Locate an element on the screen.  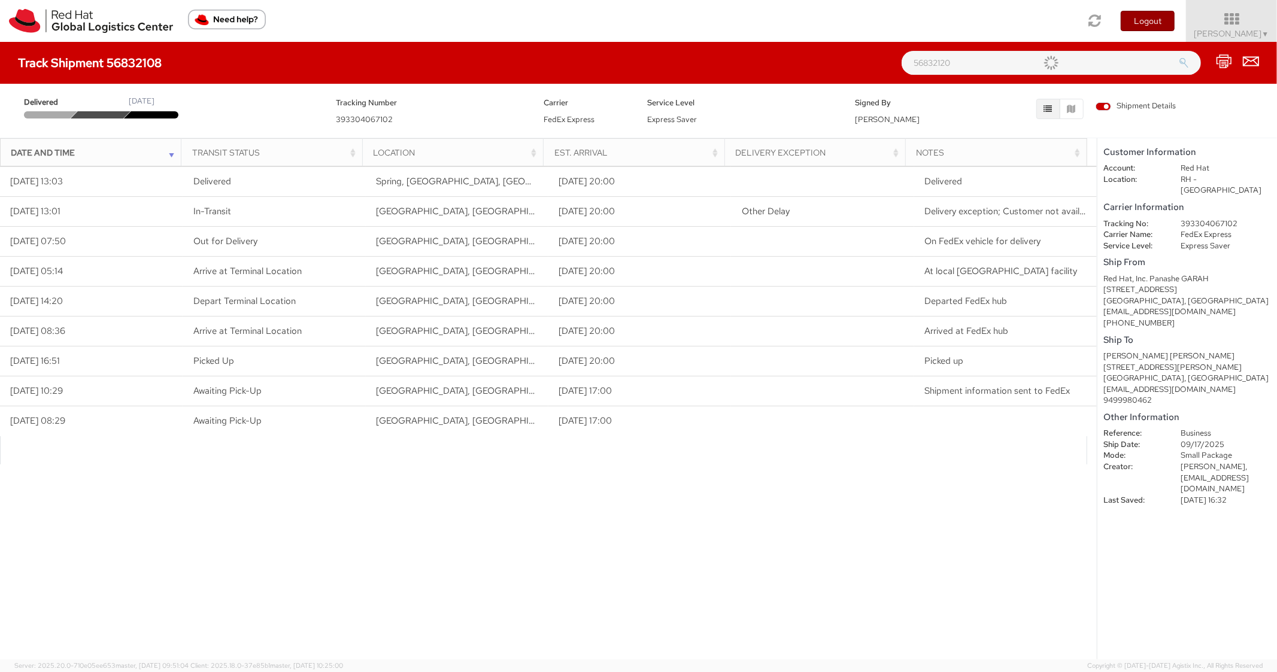
div: Delivery Exception is located at coordinates (818, 153).